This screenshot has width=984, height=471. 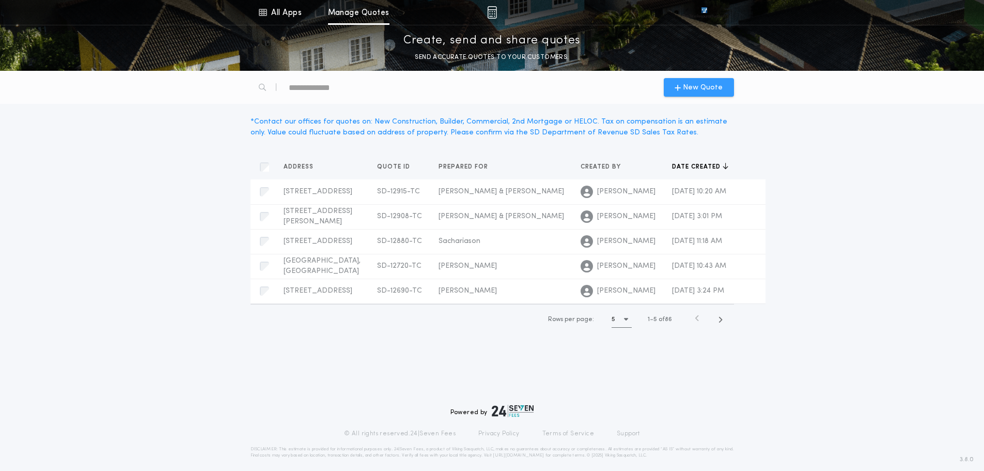 I want to click on span: 5, so click(x=655, y=319).